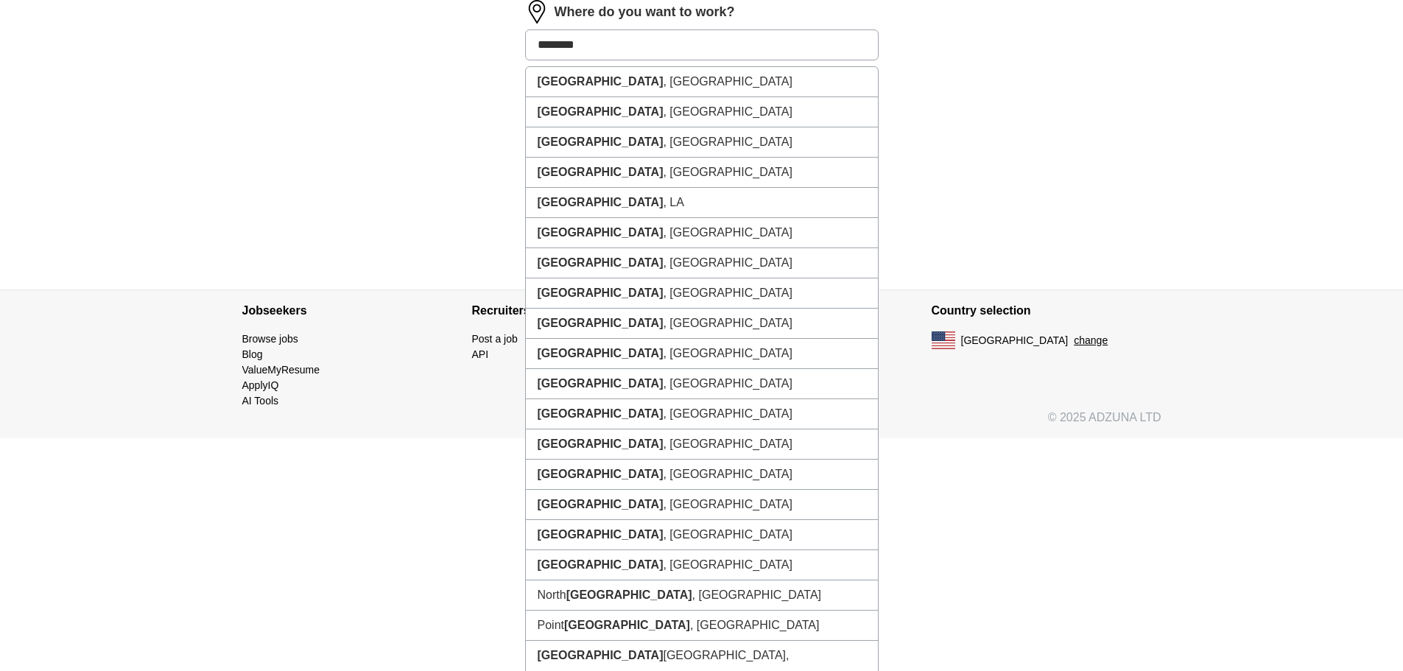  What do you see at coordinates (944, 340) in the screenshot?
I see `img: US flag` at bounding box center [944, 340].